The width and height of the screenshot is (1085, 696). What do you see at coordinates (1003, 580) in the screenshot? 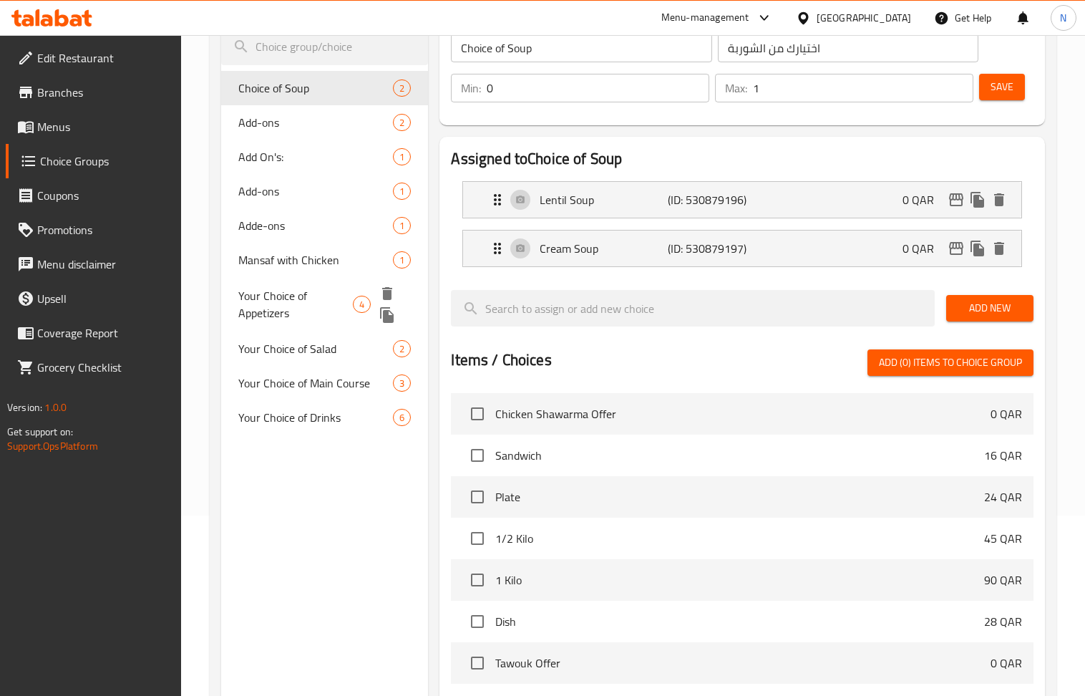
I see `p: 90 QAR` at bounding box center [1003, 580].